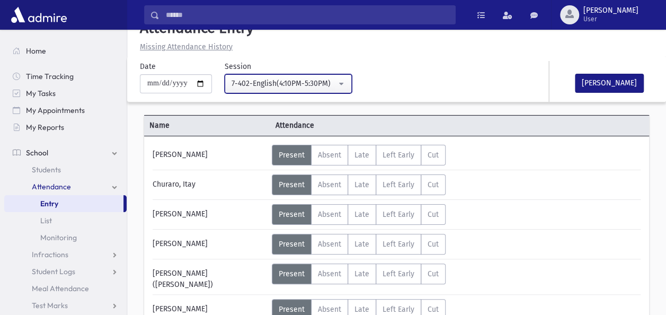 The width and height of the screenshot is (666, 315). Describe the element at coordinates (53, 271) in the screenshot. I see `span: Student Logs` at that location.